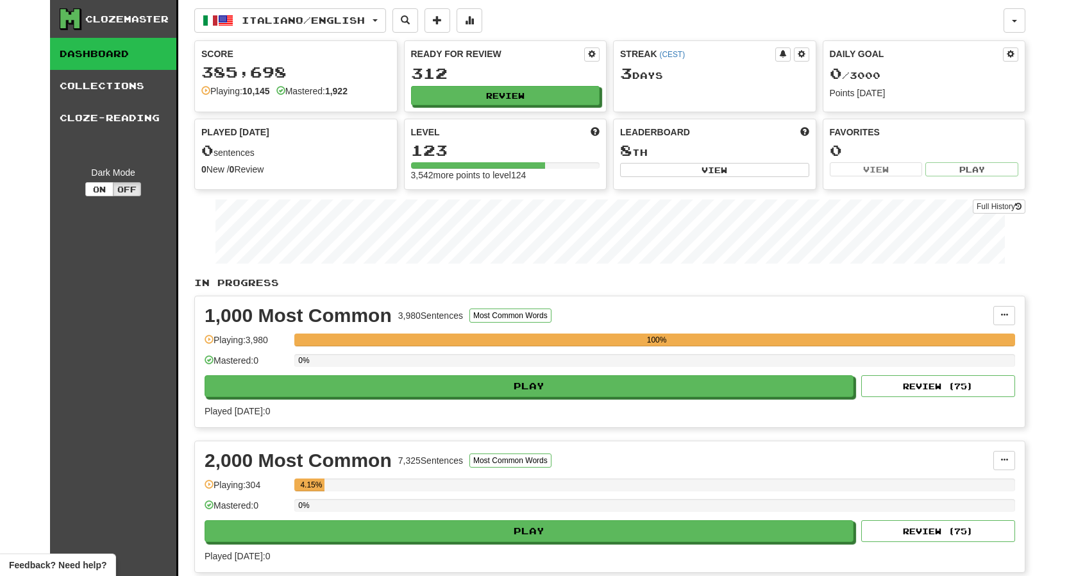 Image resolution: width=1085 pixels, height=576 pixels. What do you see at coordinates (127, 189) in the screenshot?
I see `button: Off` at bounding box center [127, 189].